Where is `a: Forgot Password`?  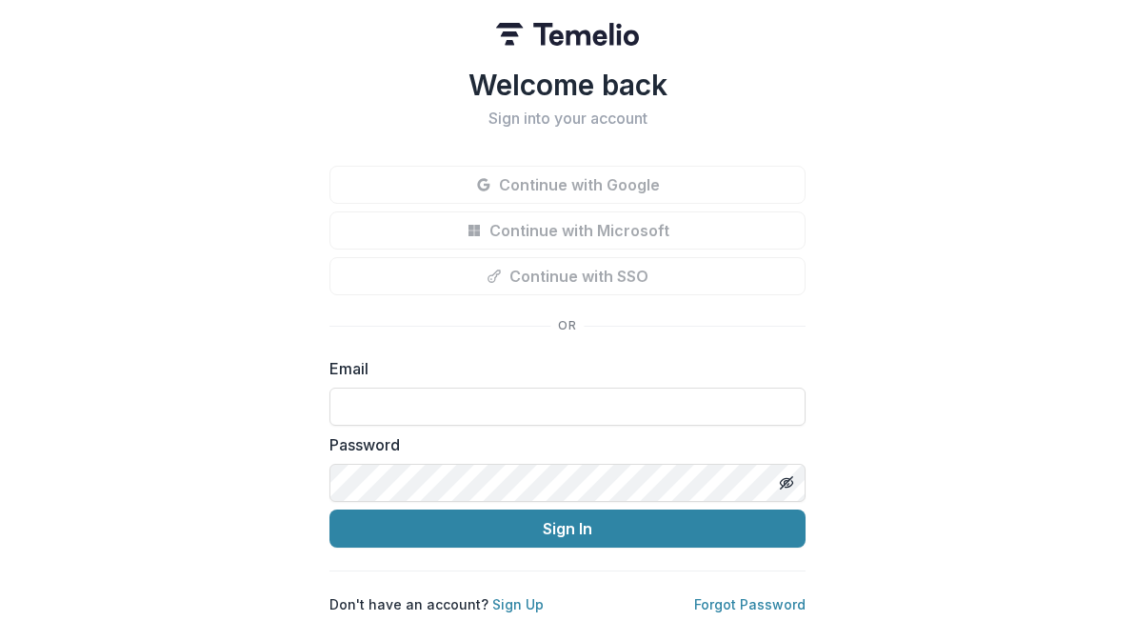
a: Forgot Password is located at coordinates (750, 604).